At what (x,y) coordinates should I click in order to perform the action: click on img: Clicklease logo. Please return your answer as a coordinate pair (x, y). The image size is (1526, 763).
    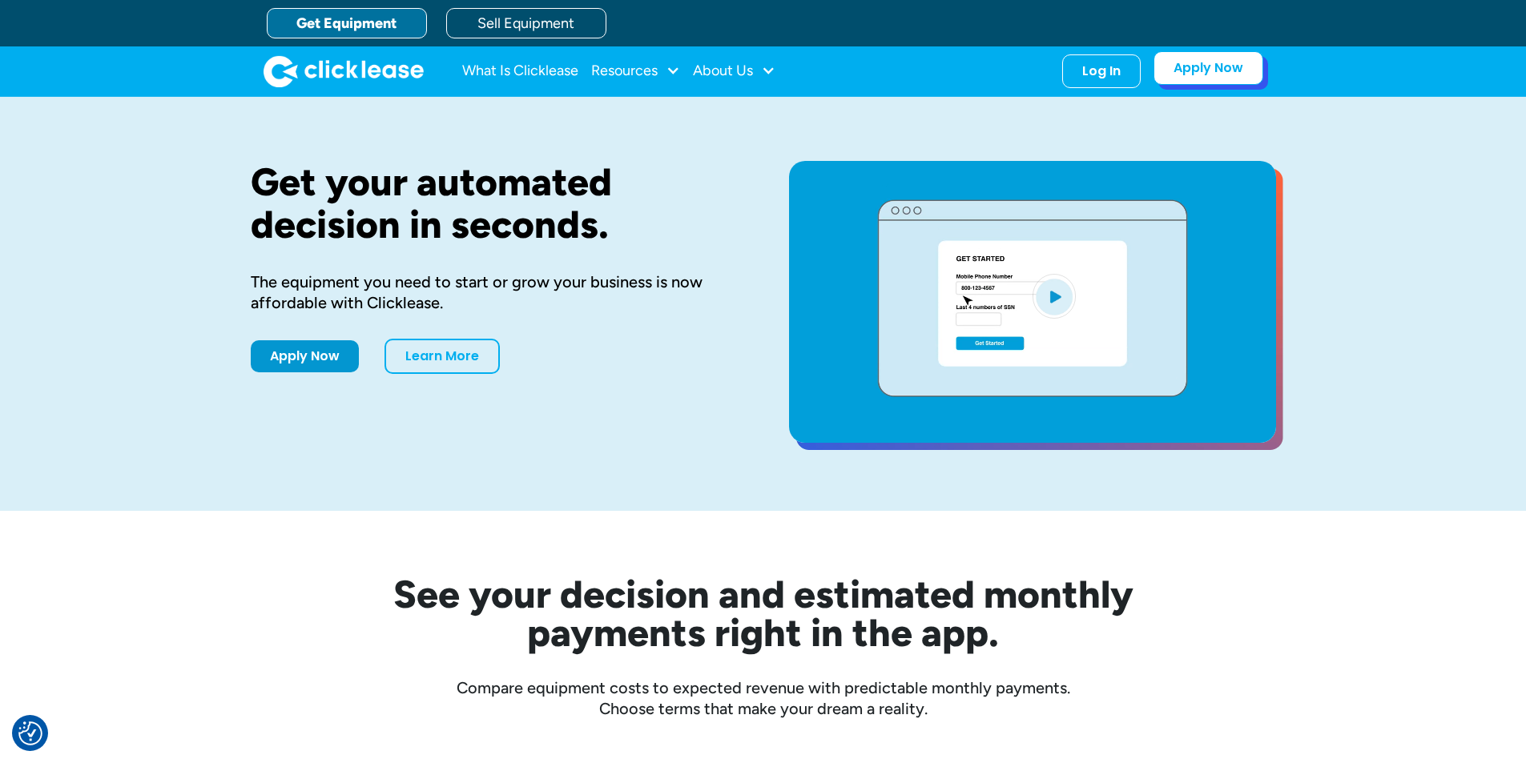
    Looking at the image, I should click on (344, 71).